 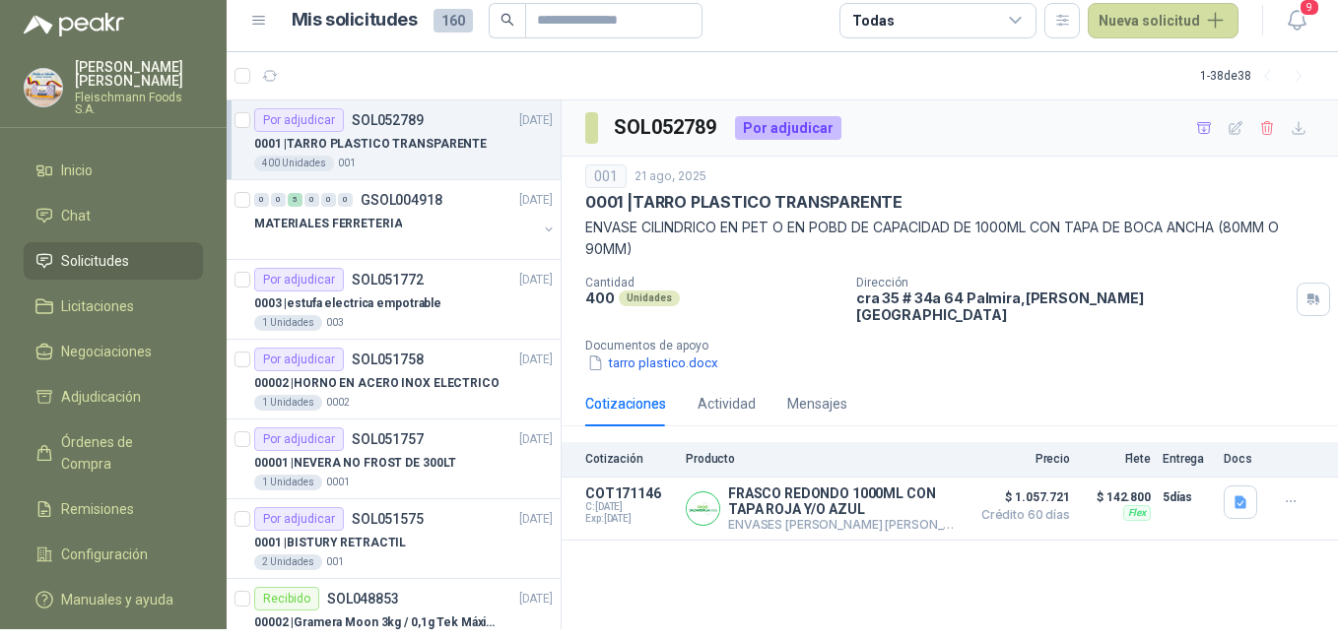 What do you see at coordinates (287, 599) in the screenshot?
I see `div: Recibido` at bounding box center [287, 599].